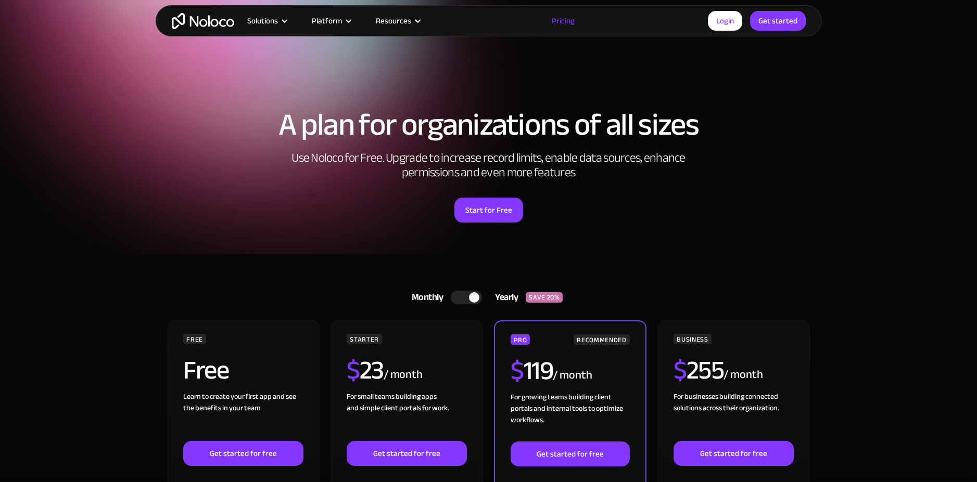 The image size is (977, 482). Describe the element at coordinates (364, 339) in the screenshot. I see `div: STARTER` at that location.